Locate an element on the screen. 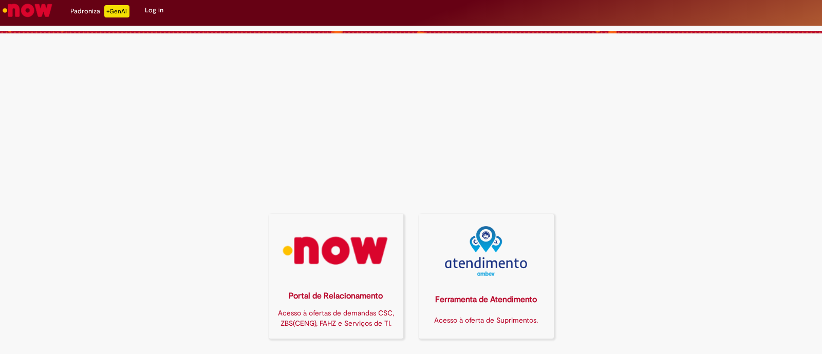 The image size is (822, 354). p: +GenAi is located at coordinates (117, 11).